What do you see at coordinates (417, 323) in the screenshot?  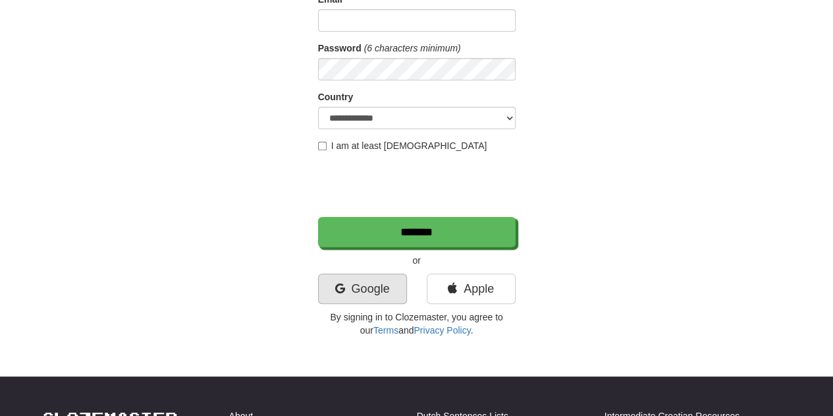 I see `p: By signing in to Clozemaster, you agree to our and .` at bounding box center [417, 323].